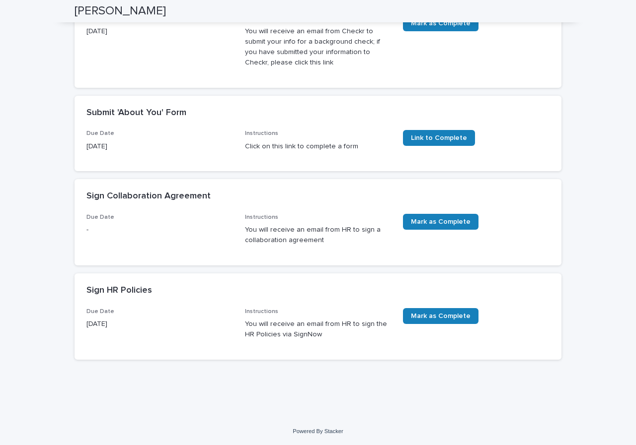 The image size is (636, 445). Describe the element at coordinates (318, 47) in the screenshot. I see `p: You will receive an email from Checkr to submit your info for a background check; if you have sub...` at that location.